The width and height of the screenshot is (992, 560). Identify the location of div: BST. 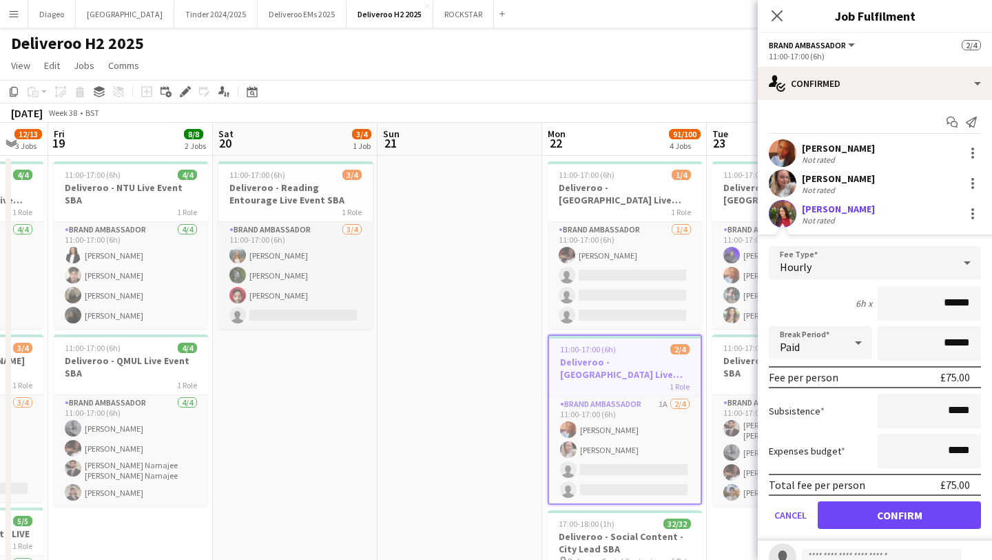
(92, 112).